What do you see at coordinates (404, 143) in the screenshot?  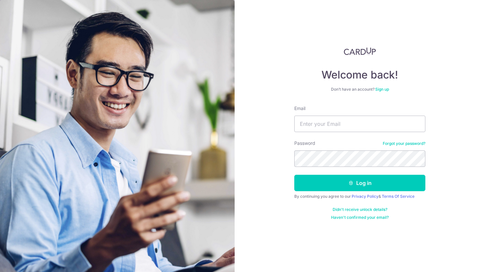 I see `a: Forgot your password?` at bounding box center [404, 143].